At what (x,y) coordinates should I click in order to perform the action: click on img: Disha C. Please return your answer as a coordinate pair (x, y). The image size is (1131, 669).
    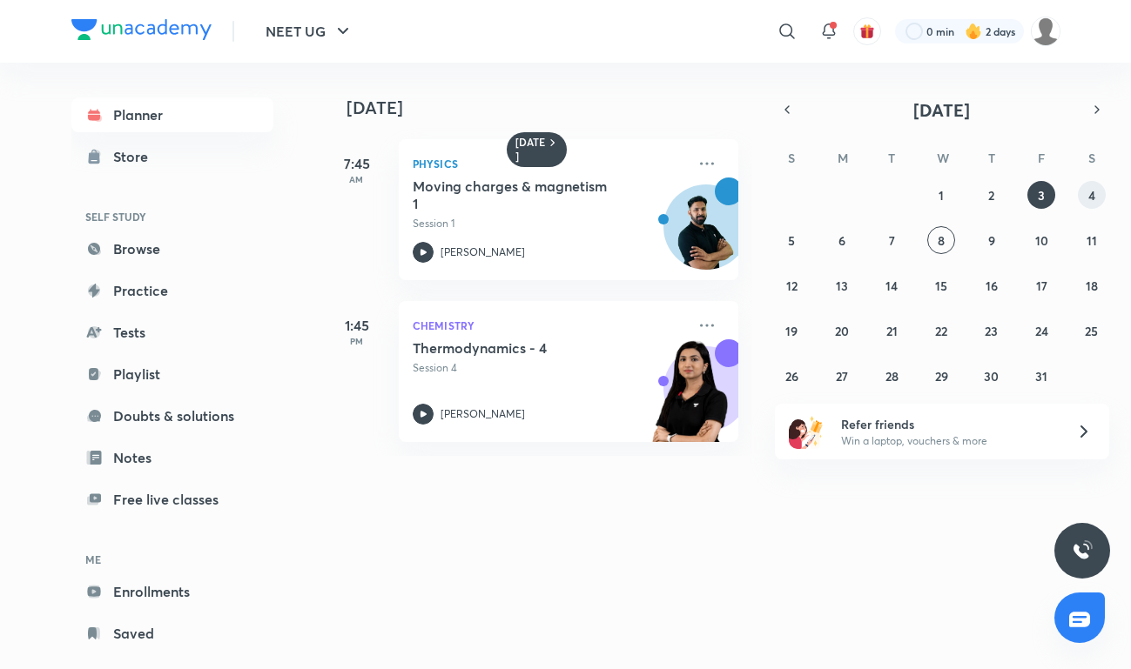
    Looking at the image, I should click on (1046, 31).